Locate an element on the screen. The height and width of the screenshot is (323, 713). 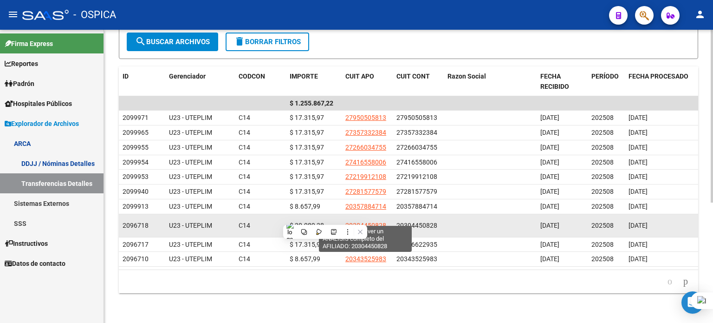
div: 27281577579 is located at coordinates (417, 191).